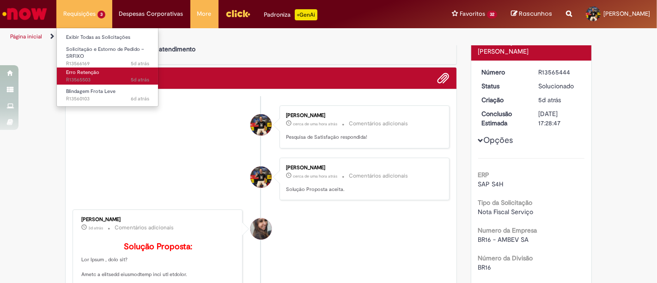 Image resolution: width=657 pixels, height=283 pixels. Describe the element at coordinates (503, 239) in the screenshot. I see `span: BR16 - AMBEV SA` at that location.